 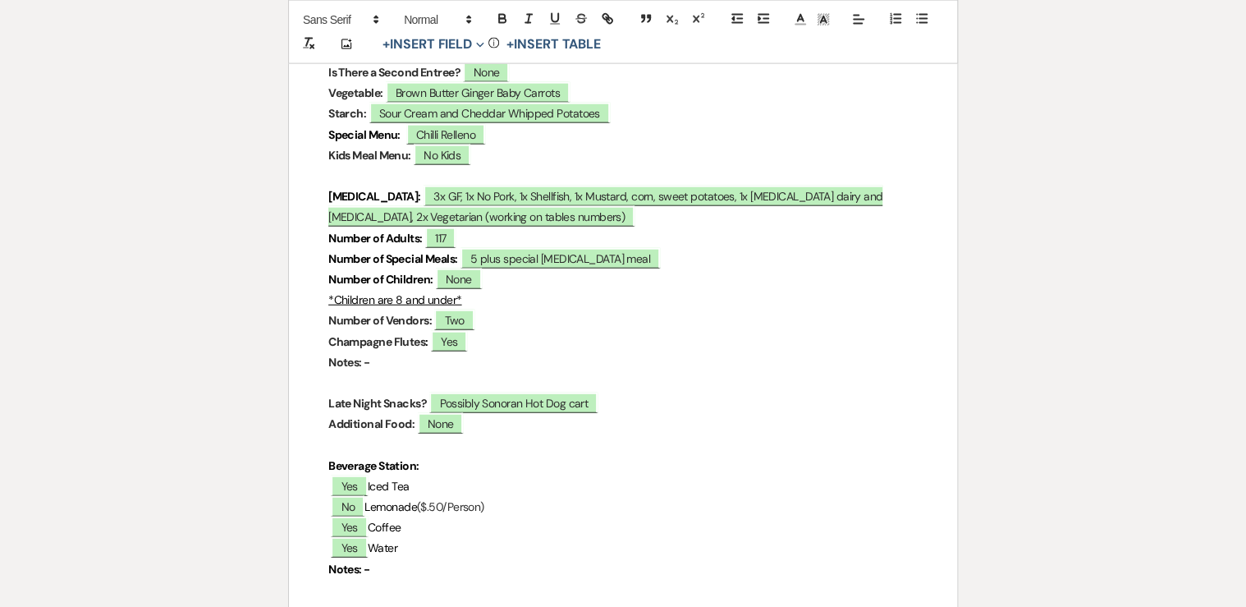 I want to click on strong: Number of Vendors:, so click(x=380, y=320).